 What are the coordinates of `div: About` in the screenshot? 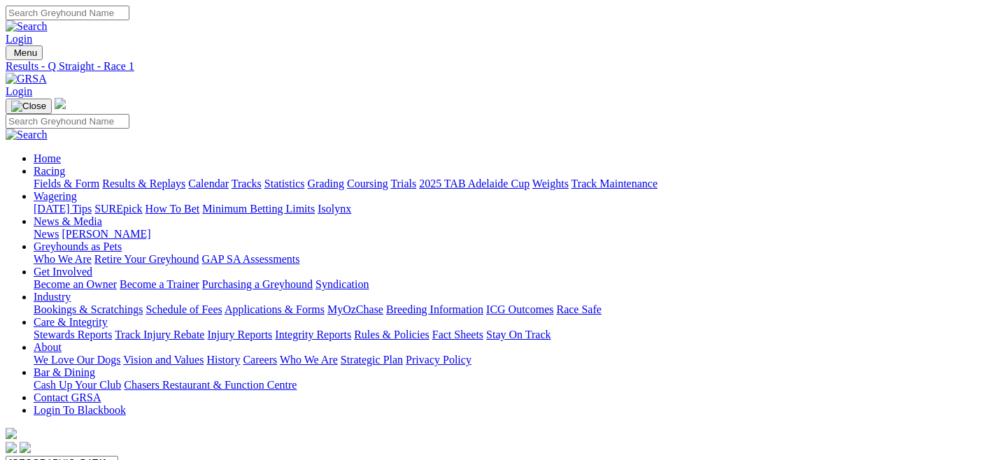 It's located at (518, 360).